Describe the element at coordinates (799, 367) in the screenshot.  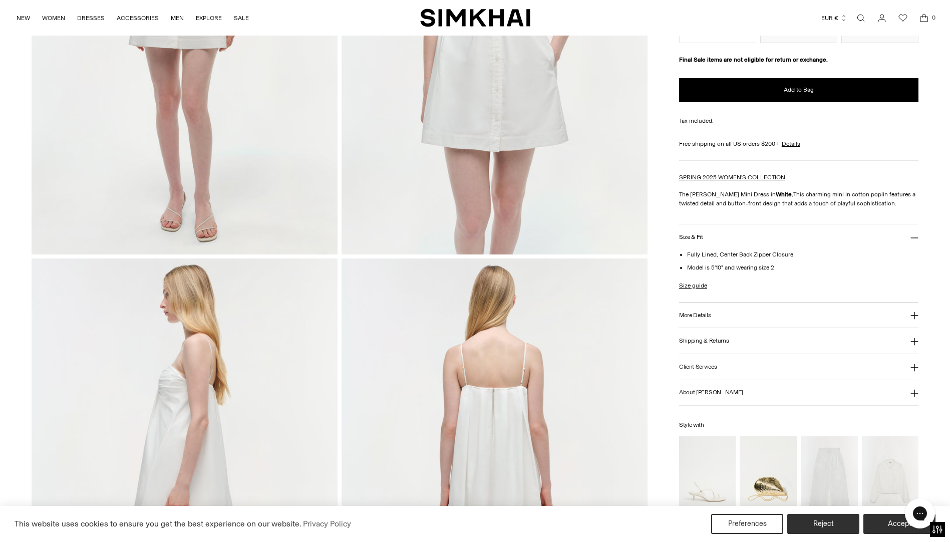
I see `button: Client Services` at that location.